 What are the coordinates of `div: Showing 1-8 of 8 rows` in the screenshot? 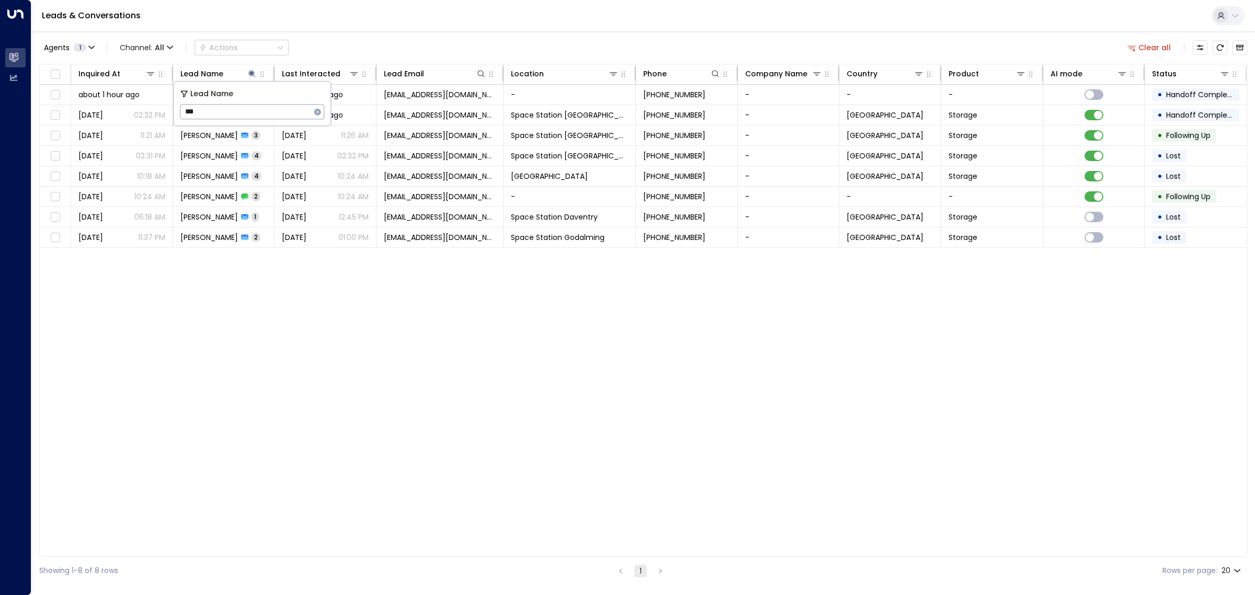 It's located at (78, 571).